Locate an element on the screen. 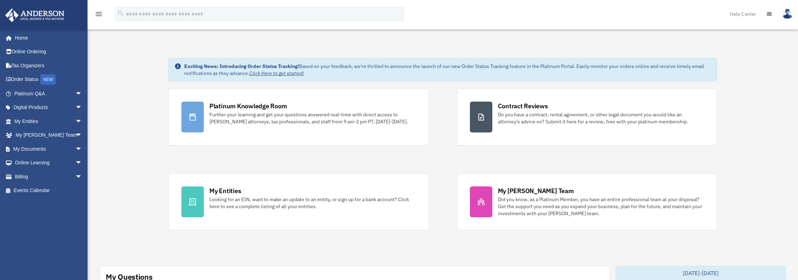 The width and height of the screenshot is (798, 280). a: Online Ordering is located at coordinates (49, 52).